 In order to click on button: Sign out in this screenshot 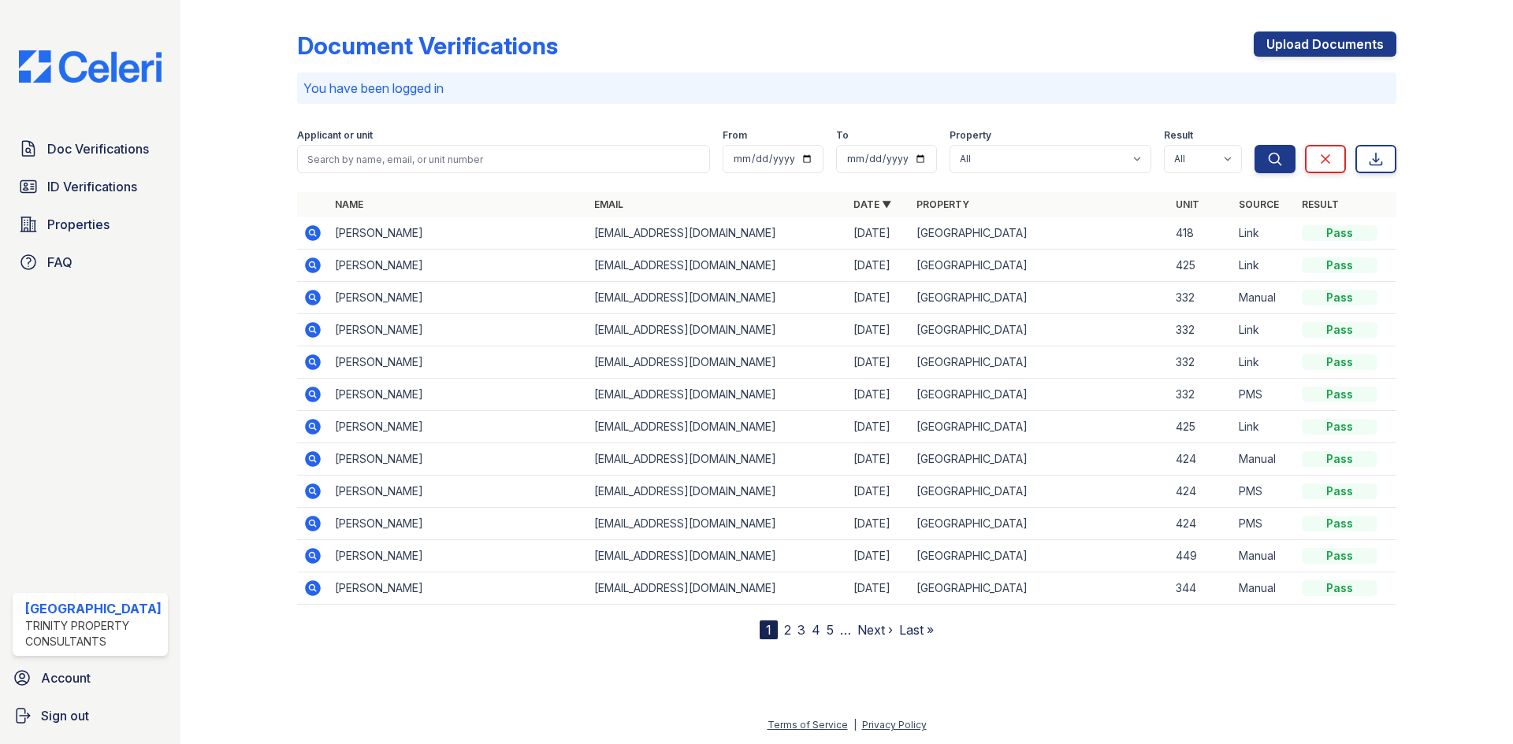, I will do `click(90, 716)`.